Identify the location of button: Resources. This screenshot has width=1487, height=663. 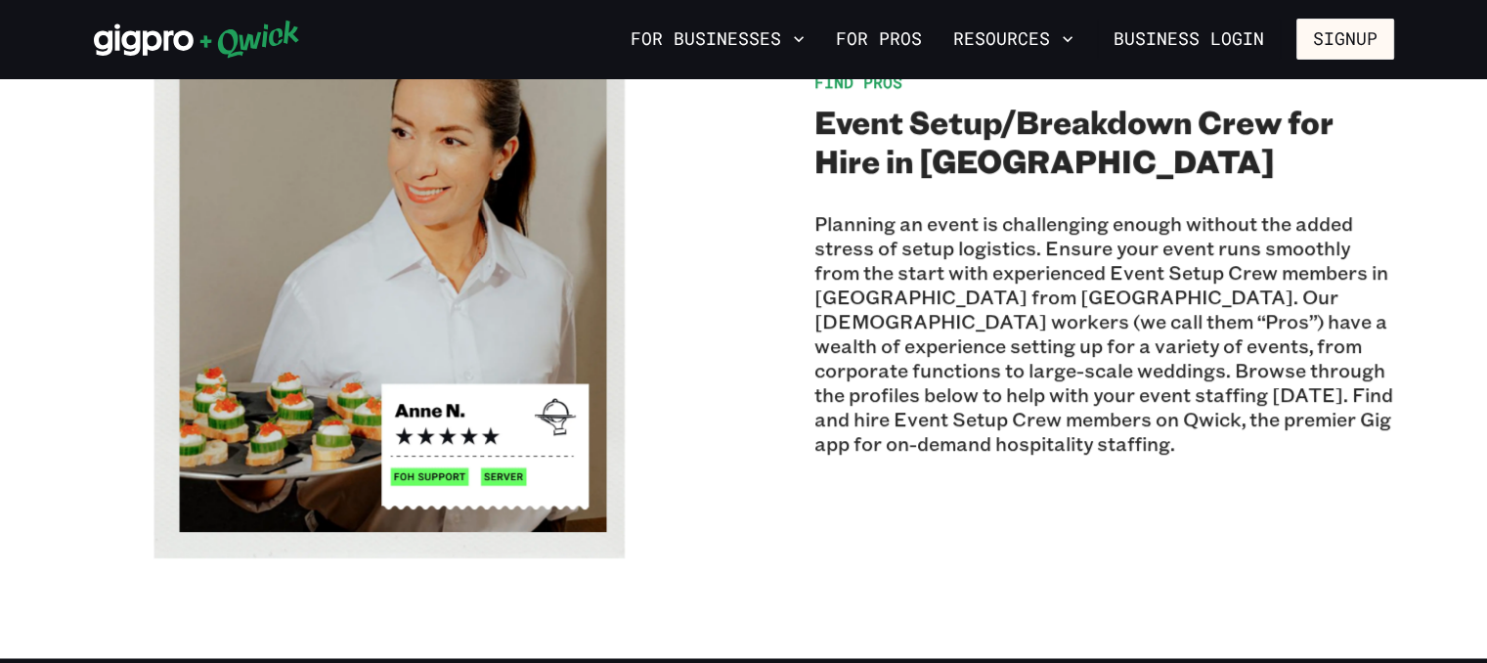
(1013, 39).